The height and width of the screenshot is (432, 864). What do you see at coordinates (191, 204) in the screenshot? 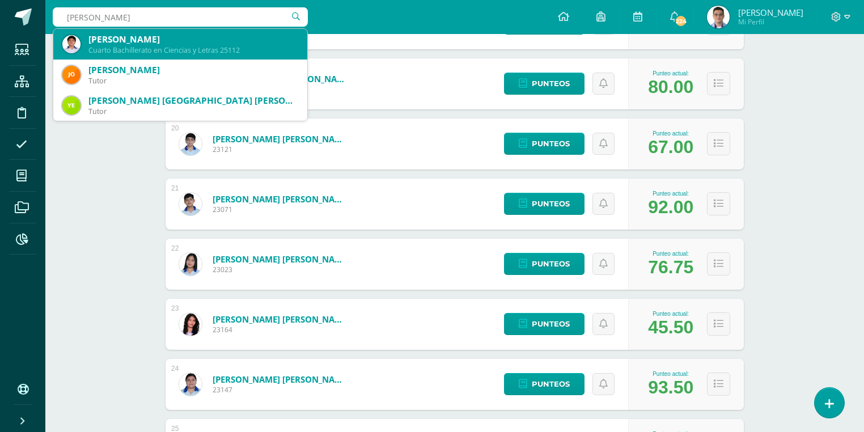
I see `img: 573ef1ec2a47e7371b7c4066a7f95767.png` at bounding box center [191, 204].